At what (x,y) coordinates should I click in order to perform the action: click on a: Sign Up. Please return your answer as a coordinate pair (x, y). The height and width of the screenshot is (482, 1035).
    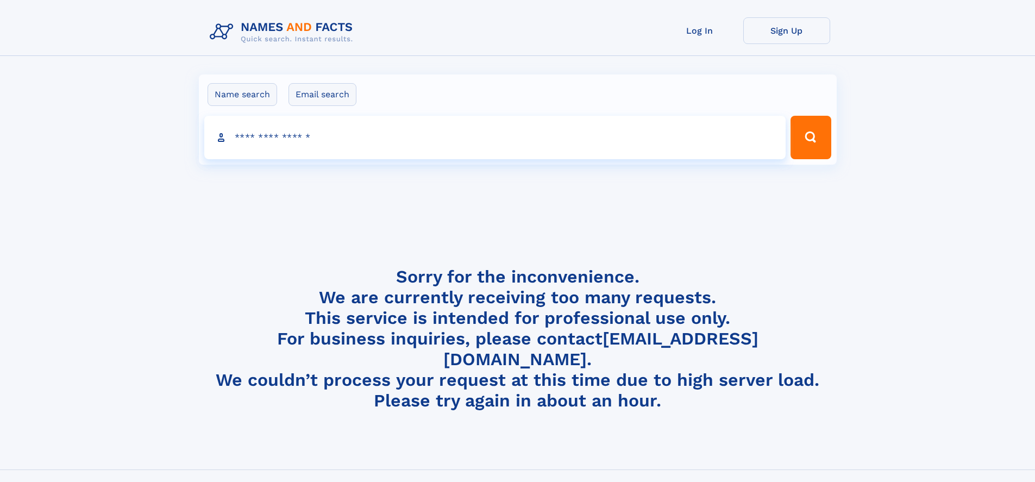
    Looking at the image, I should click on (787, 30).